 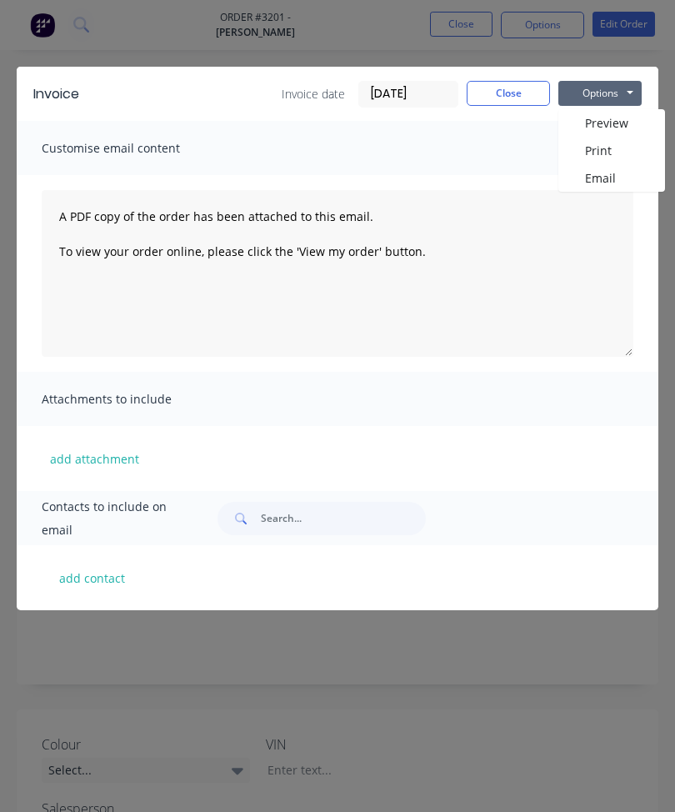 I want to click on button: Print, so click(x=612, y=150).